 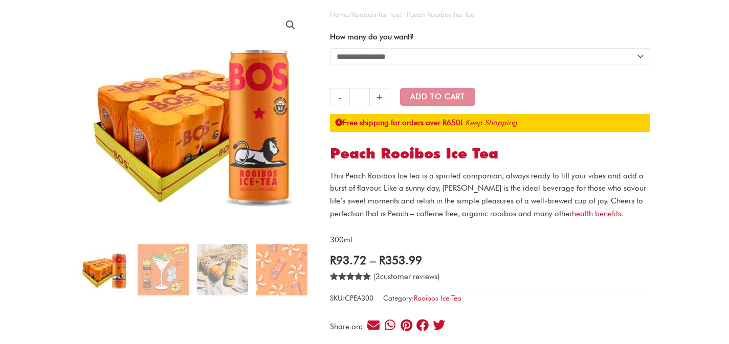 What do you see at coordinates (490, 240) in the screenshot?
I see `p: 300ml` at bounding box center [490, 240].